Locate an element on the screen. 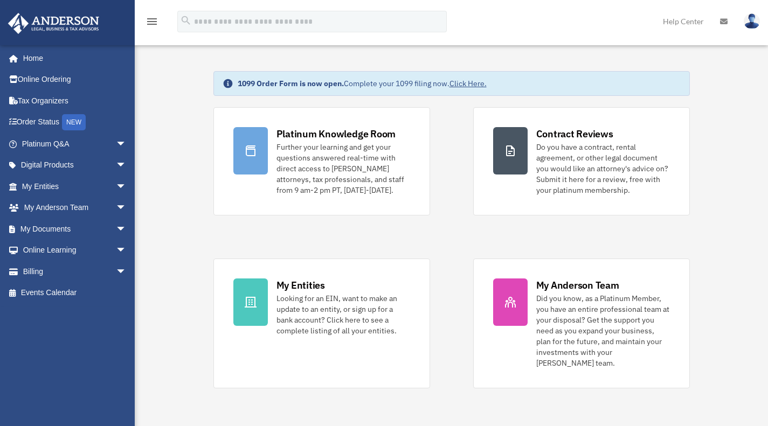 The height and width of the screenshot is (426, 768). div: Further your learning and get your questions answered real-time with direct access to [PERSON_NAM... is located at coordinates (343, 169).